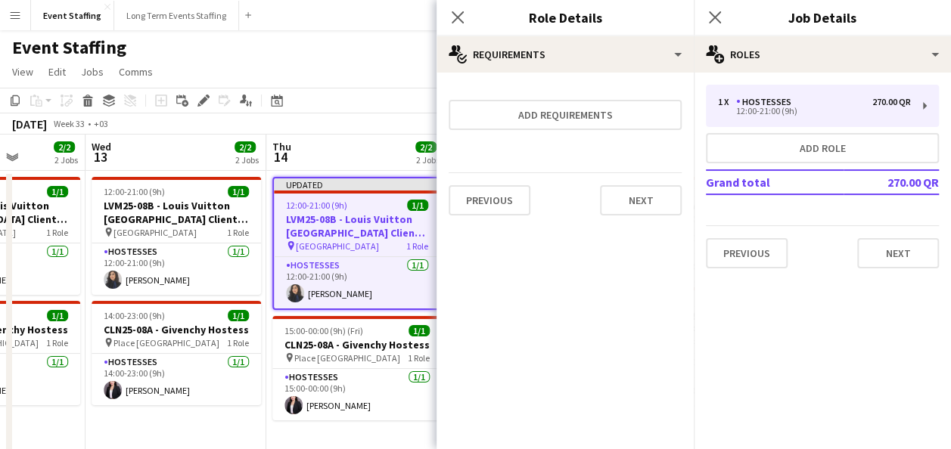 Image resolution: width=951 pixels, height=449 pixels. What do you see at coordinates (176, 15) in the screenshot?
I see `button: Long Term Events Staffing` at bounding box center [176, 15].